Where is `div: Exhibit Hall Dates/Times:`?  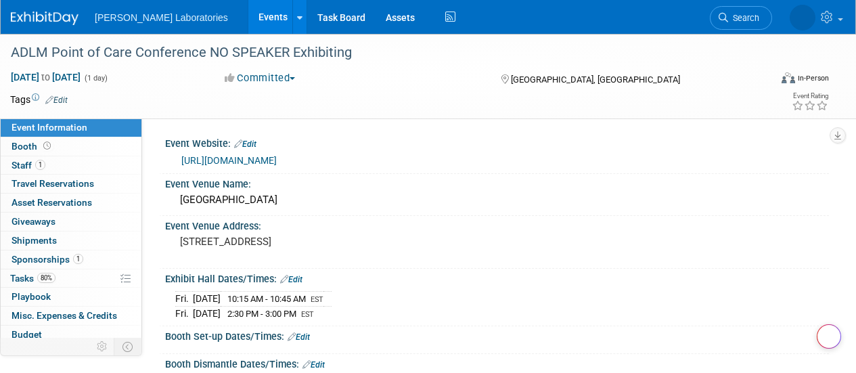
div: Exhibit Hall Dates/Times: is located at coordinates (496, 277).